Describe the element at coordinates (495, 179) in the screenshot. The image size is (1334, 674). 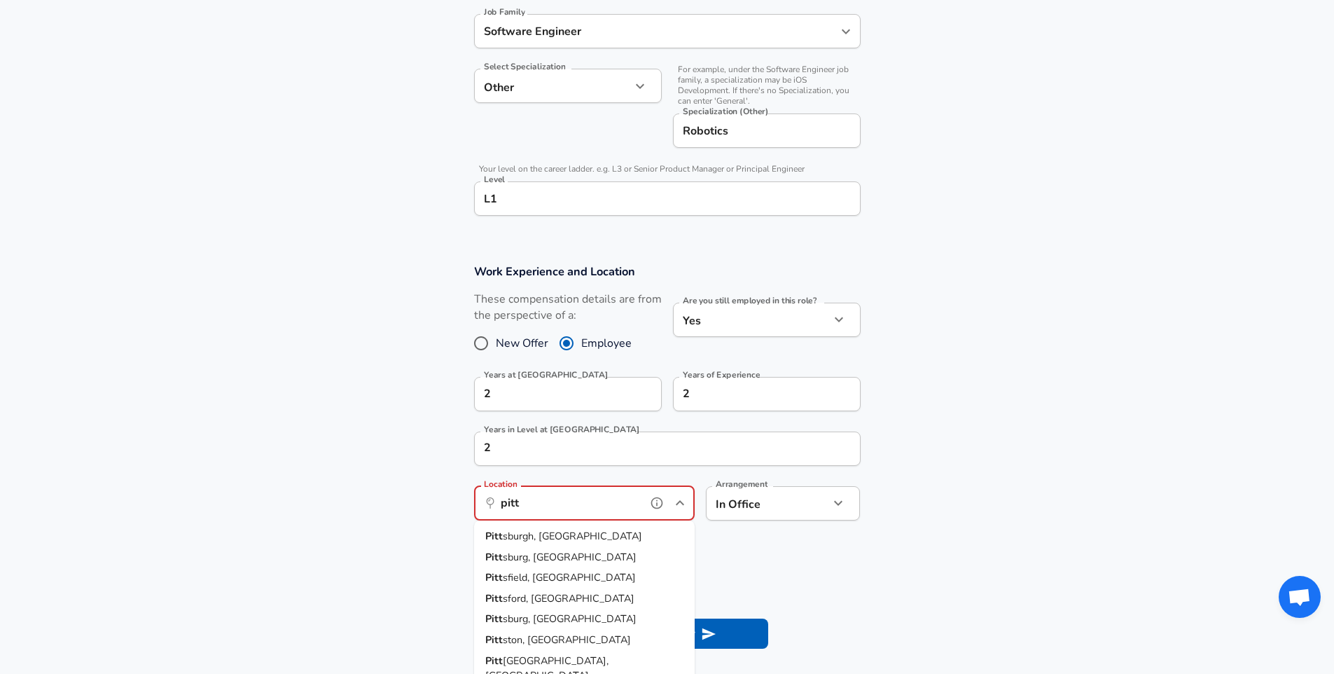
I see `label: Level` at that location.